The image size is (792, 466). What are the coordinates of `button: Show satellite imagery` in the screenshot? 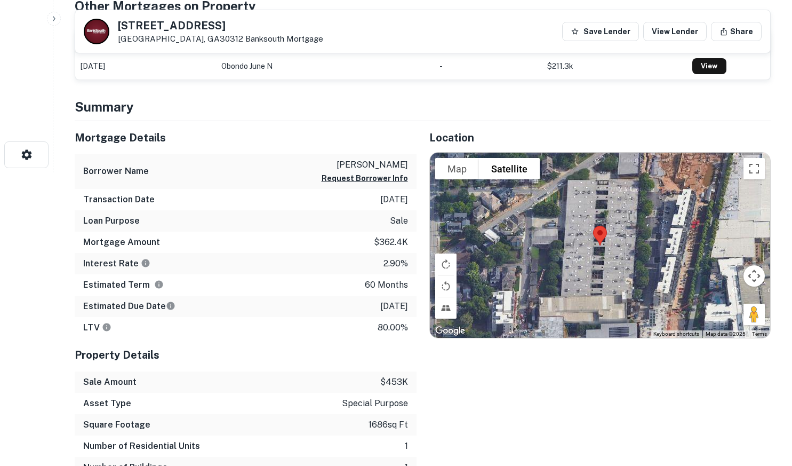 It's located at (509, 169).